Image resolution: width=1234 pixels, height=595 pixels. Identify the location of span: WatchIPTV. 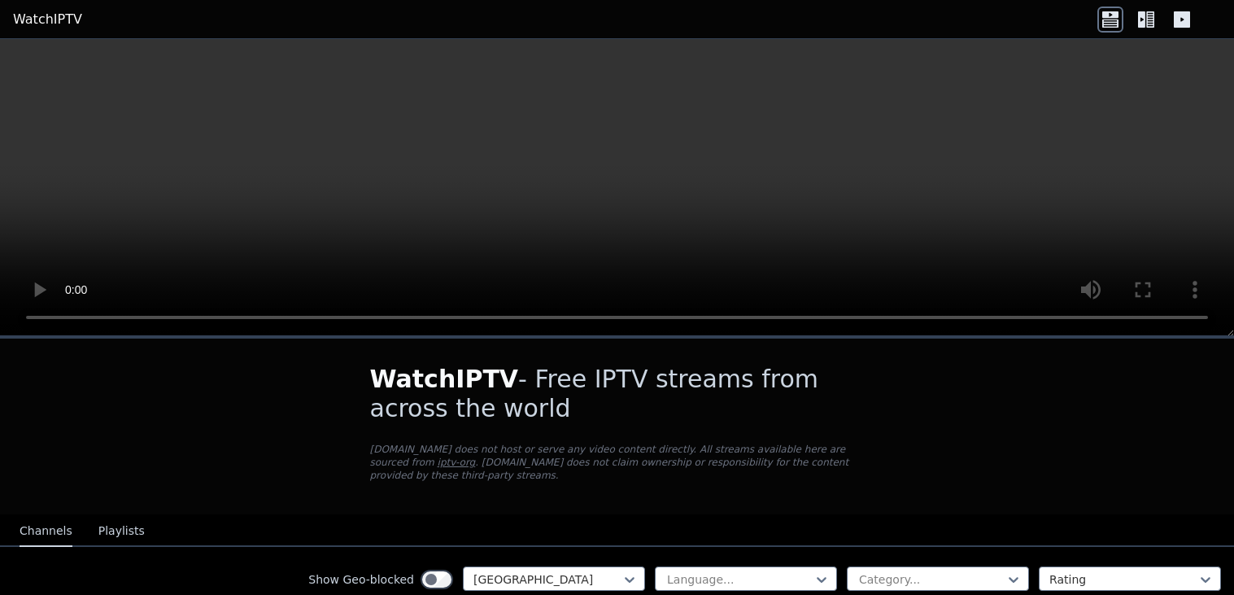
(444, 378).